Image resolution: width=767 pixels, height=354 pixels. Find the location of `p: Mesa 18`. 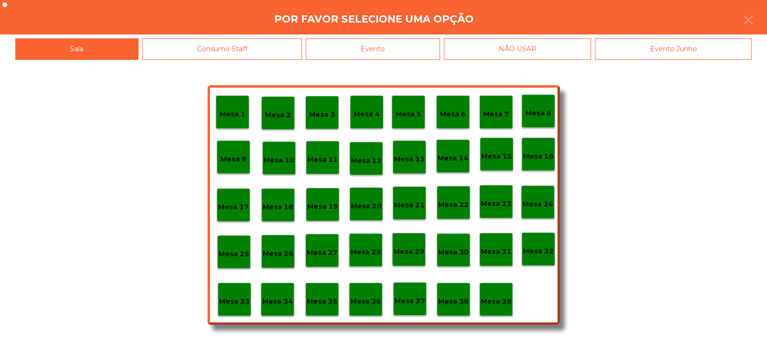

p: Mesa 18 is located at coordinates (278, 207).